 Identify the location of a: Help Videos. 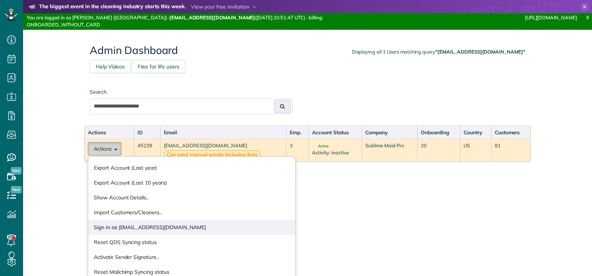
(110, 67).